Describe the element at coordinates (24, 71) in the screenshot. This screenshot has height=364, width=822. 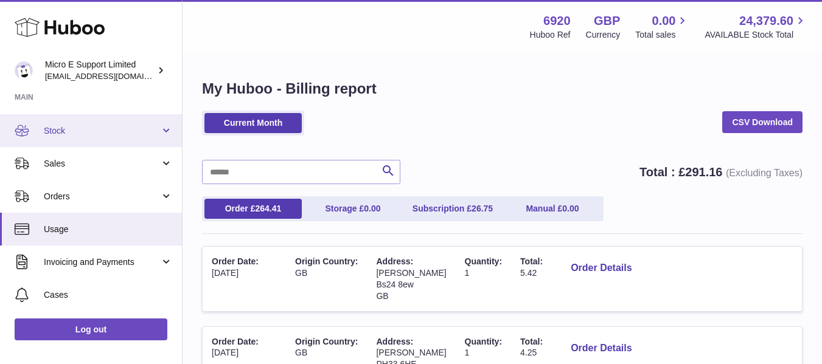
I see `img: contact@micropcsupport.com` at that location.